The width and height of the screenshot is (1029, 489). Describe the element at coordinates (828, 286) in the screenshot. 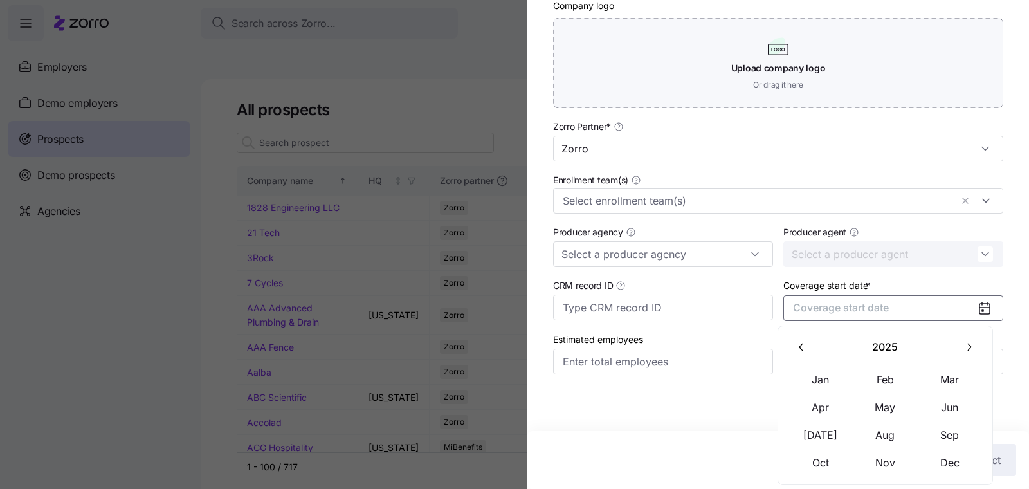

I see `label: Coverage start date` at that location.